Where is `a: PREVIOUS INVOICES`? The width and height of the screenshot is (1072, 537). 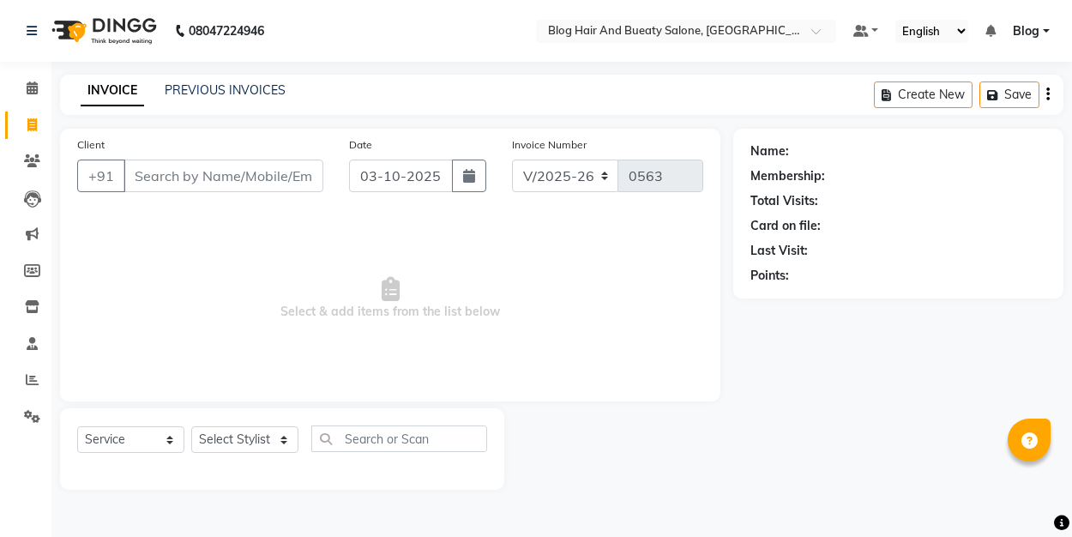
a: PREVIOUS INVOICES is located at coordinates (225, 90).